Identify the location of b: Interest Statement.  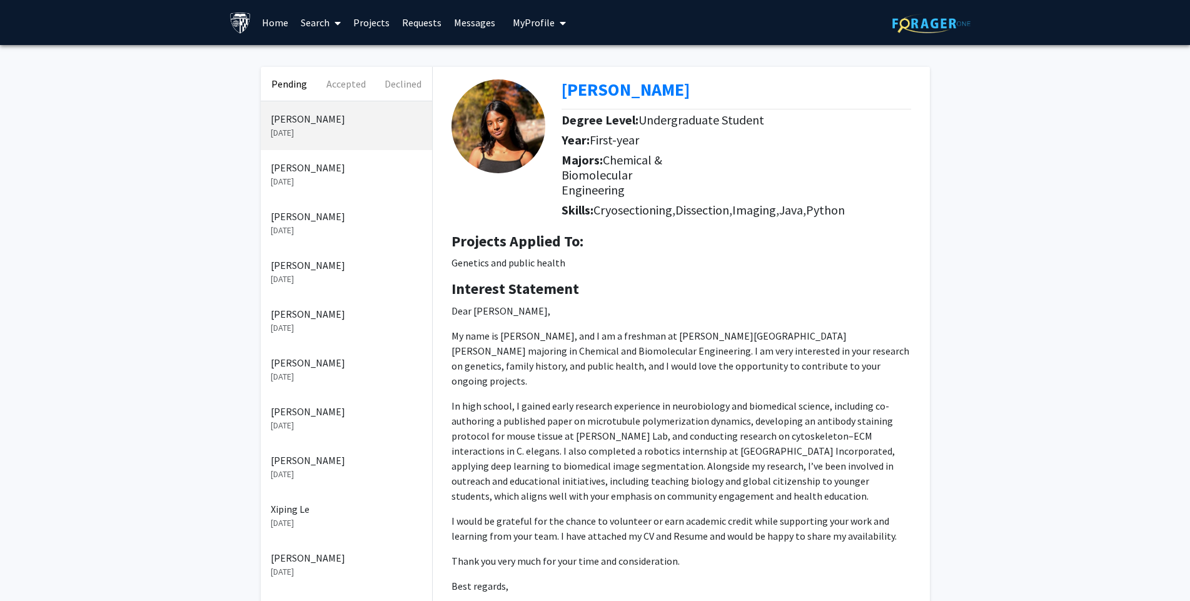
(515, 288).